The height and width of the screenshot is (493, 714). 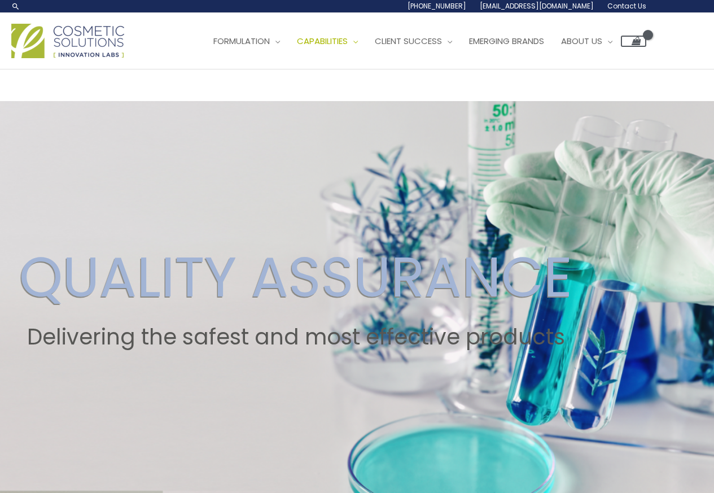 I want to click on a: Search icon link, so click(x=16, y=6).